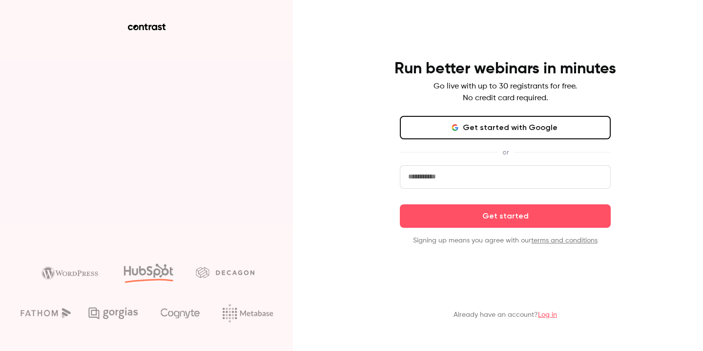  I want to click on a: terms and conditions, so click(564, 240).